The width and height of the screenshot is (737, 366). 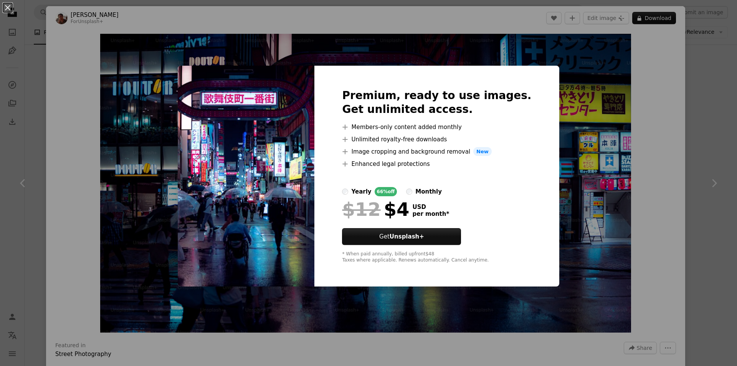 What do you see at coordinates (428, 191) in the screenshot?
I see `div: monthly` at bounding box center [428, 191].